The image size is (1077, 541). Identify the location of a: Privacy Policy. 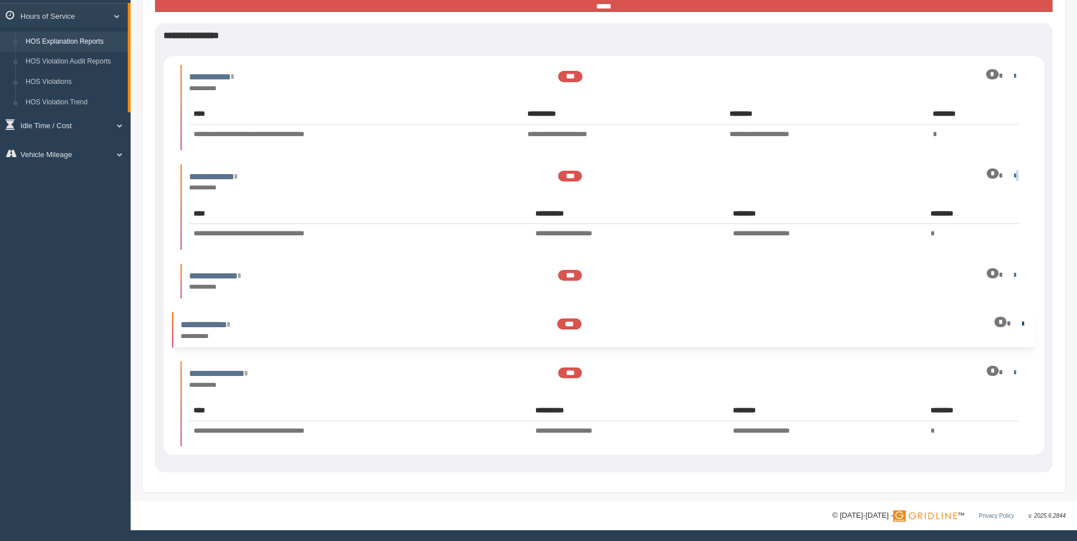
(996, 516).